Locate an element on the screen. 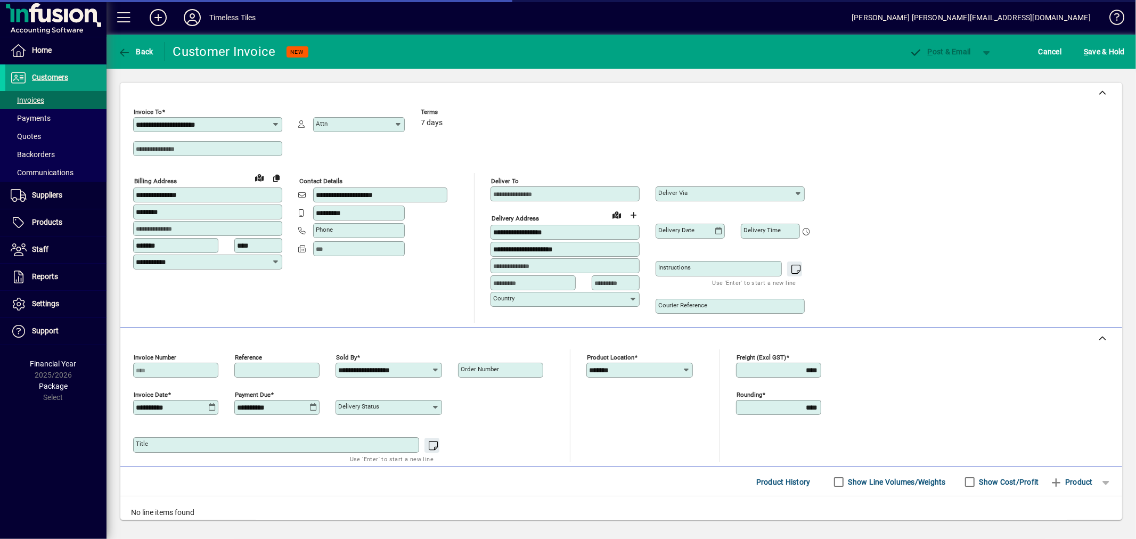 The image size is (1136, 539). mat-label: Delivery status is located at coordinates (359, 406).